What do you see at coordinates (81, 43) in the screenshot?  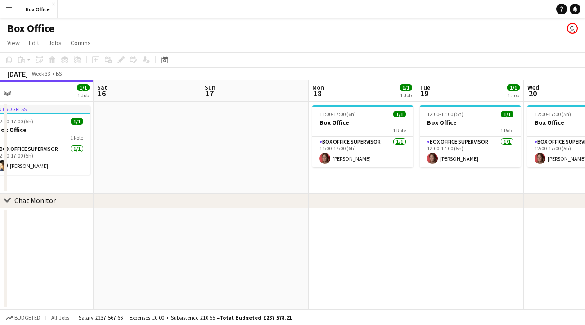 I see `a: Comms` at bounding box center [81, 43].